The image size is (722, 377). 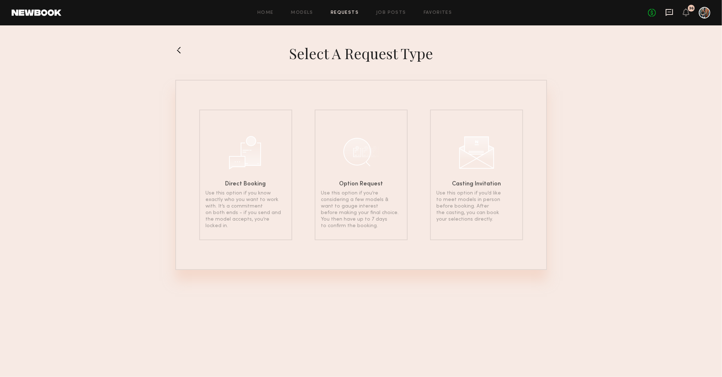 I want to click on div: 36, so click(x=691, y=8).